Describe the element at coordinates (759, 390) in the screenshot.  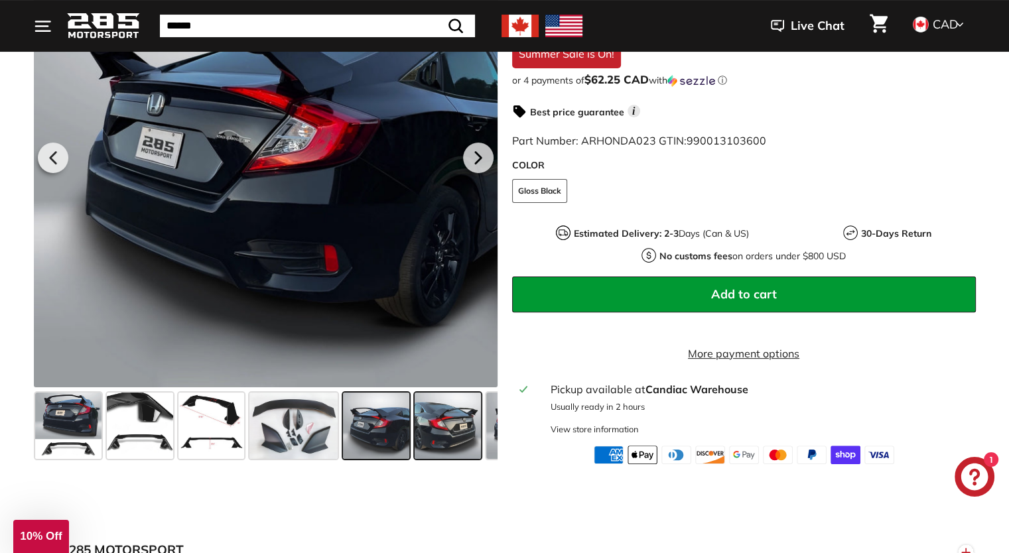
I see `div: Pickup available at` at that location.